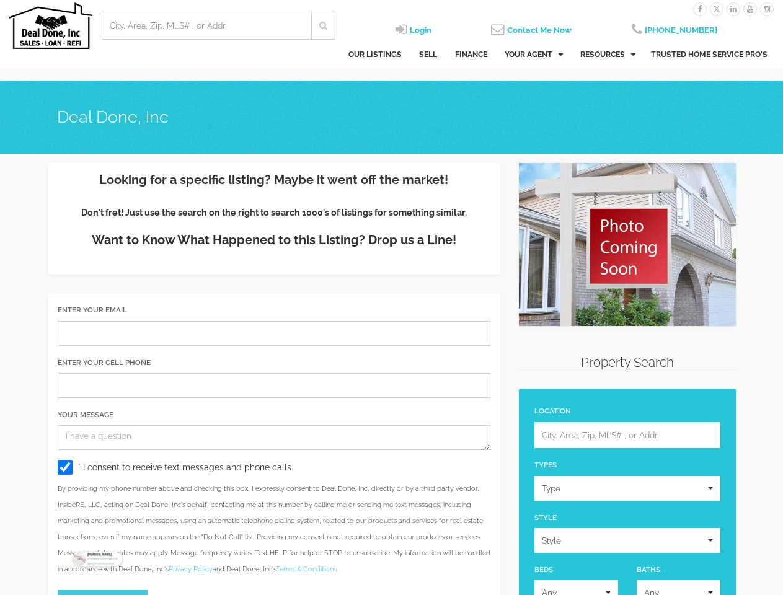 The height and width of the screenshot is (595, 783). I want to click on strong: Don't fret! Just use the search on the right to search 1000's of listings for something similar., so click(274, 213).